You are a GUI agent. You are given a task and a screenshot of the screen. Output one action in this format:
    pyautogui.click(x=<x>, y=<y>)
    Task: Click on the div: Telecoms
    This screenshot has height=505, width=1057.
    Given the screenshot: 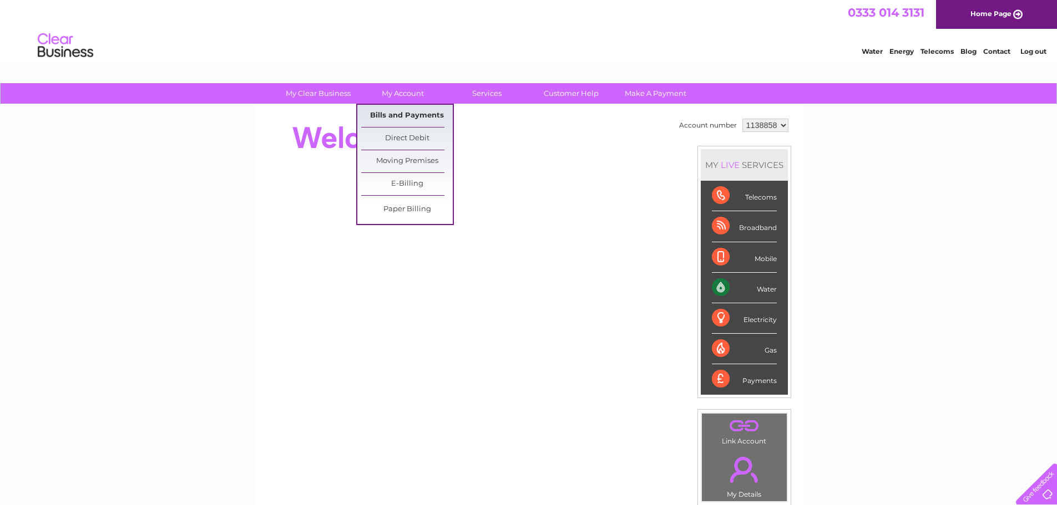 What is the action you would take?
    pyautogui.click(x=744, y=196)
    